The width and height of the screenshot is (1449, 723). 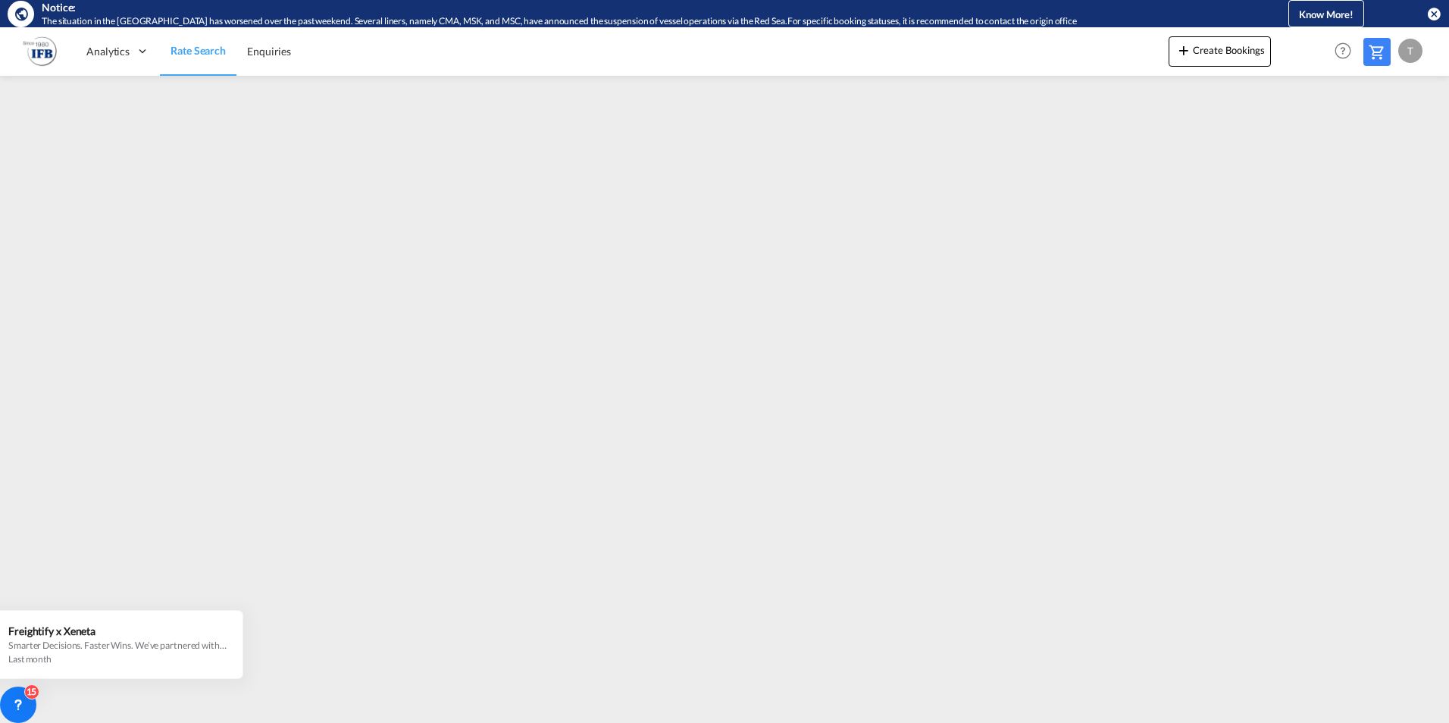 I want to click on md-icon: icon-earth, so click(x=21, y=14).